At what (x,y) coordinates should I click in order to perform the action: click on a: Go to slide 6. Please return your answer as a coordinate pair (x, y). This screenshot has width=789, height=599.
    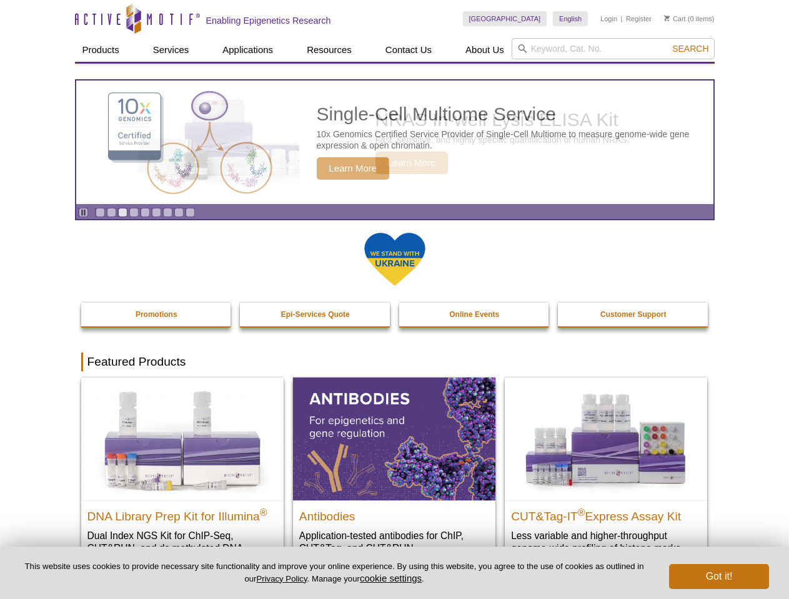
    Looking at the image, I should click on (156, 212).